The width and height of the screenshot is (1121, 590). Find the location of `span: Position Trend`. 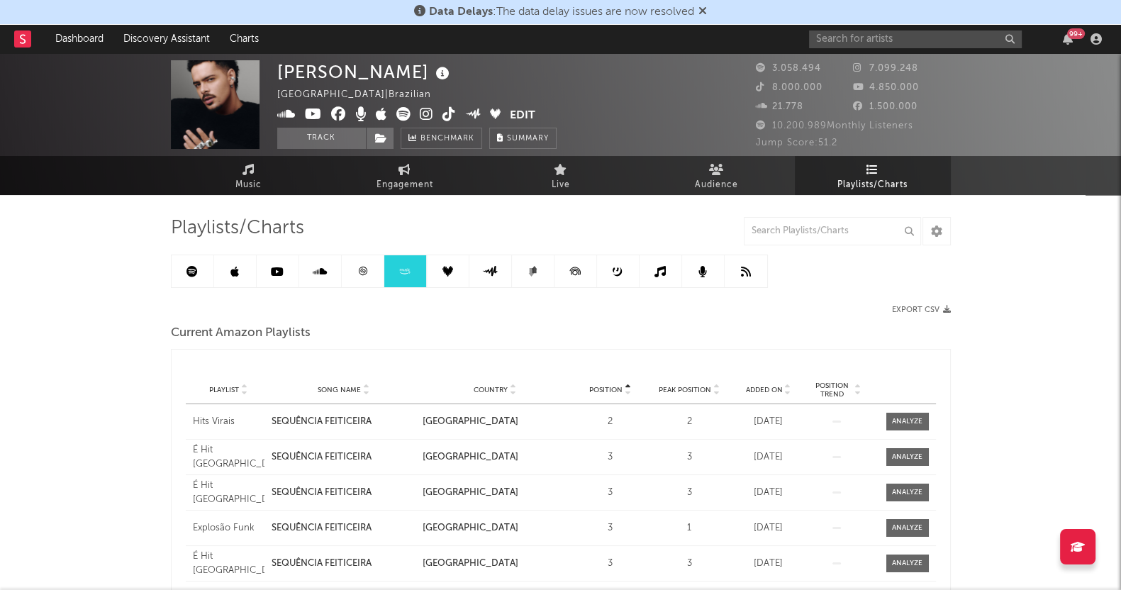

span: Position Trend is located at coordinates (832, 390).